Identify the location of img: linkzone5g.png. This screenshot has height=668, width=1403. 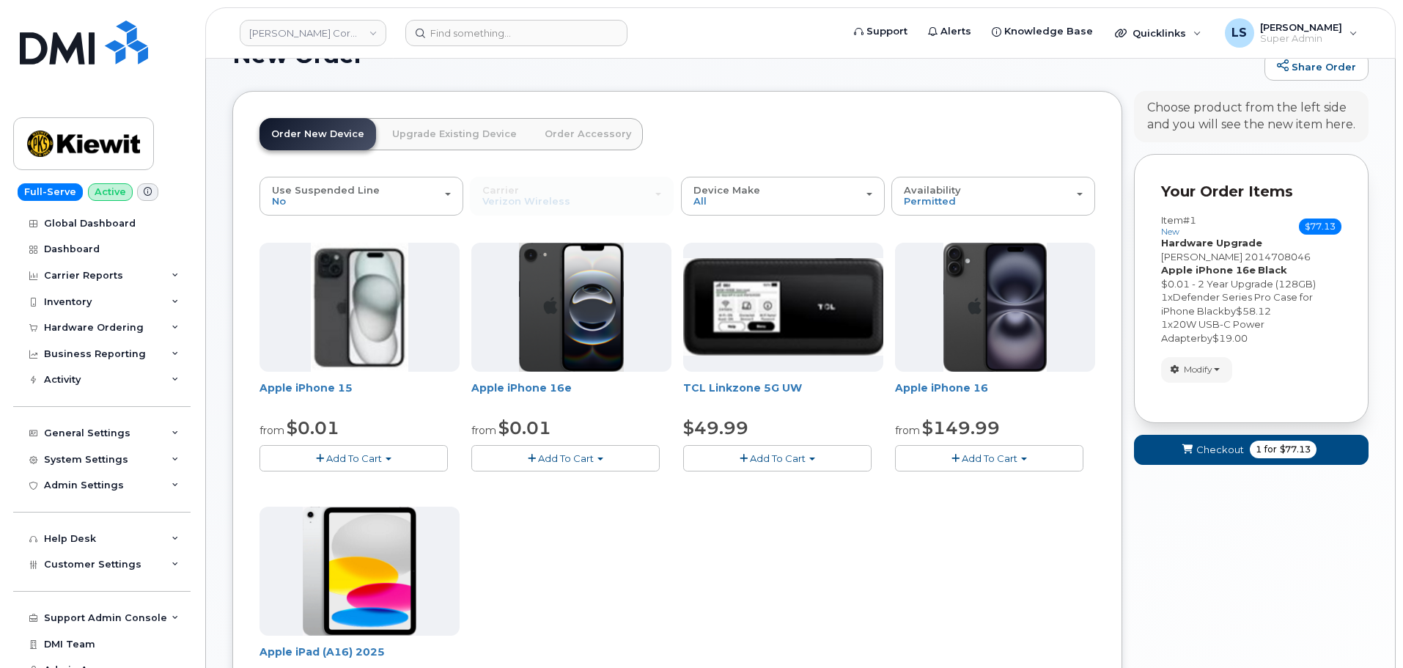
(783, 306).